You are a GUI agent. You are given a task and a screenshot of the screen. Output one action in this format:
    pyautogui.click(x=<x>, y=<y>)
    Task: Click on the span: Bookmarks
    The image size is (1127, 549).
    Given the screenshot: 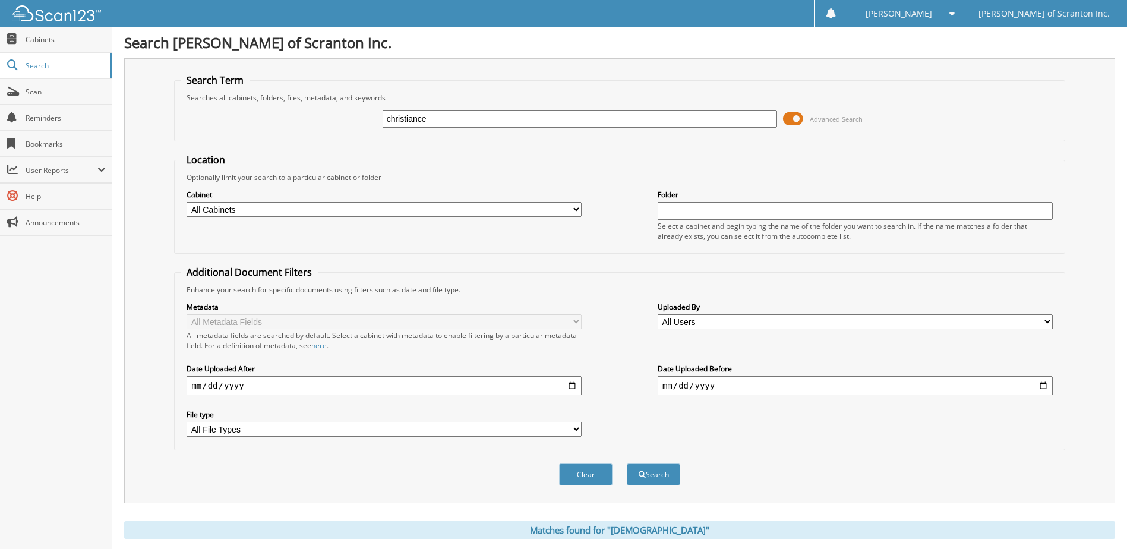 What is the action you would take?
    pyautogui.click(x=65, y=144)
    